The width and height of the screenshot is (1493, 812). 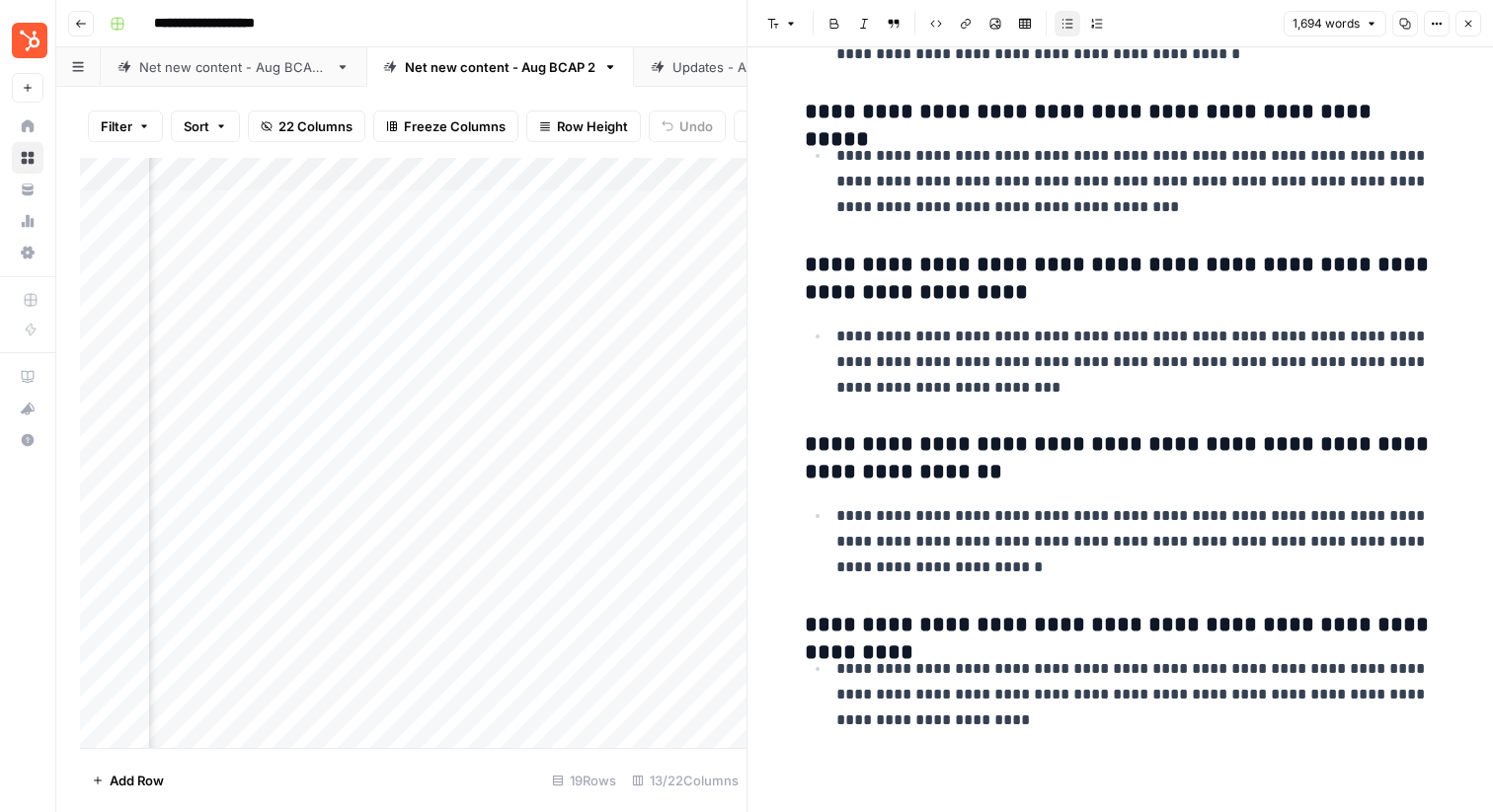 I want to click on a: Net new content - Aug BCAP 2, so click(x=500, y=67).